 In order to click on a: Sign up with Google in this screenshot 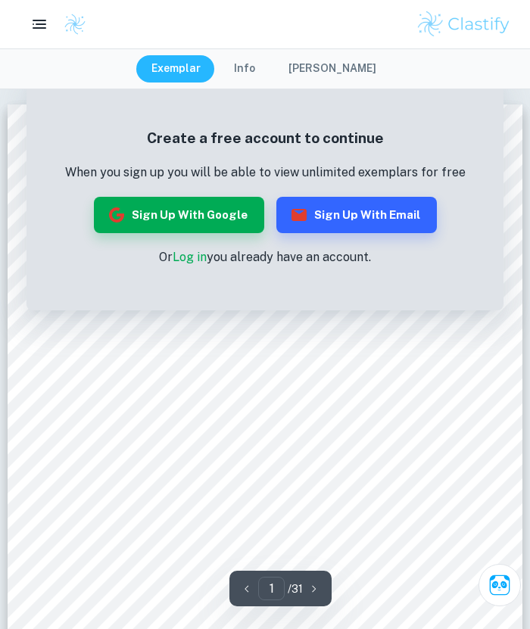, I will do `click(179, 215)`.